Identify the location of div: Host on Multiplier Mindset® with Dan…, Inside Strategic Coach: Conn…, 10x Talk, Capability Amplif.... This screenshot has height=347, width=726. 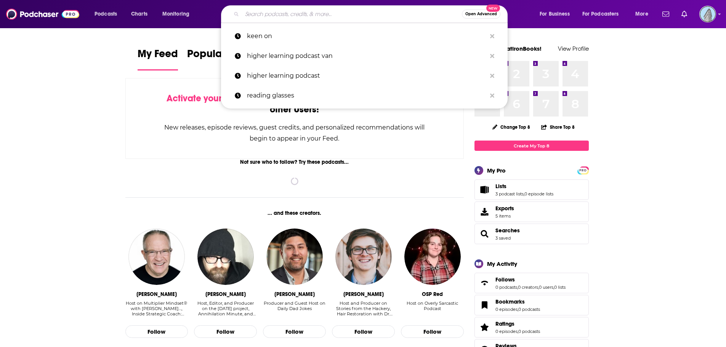
(157, 309).